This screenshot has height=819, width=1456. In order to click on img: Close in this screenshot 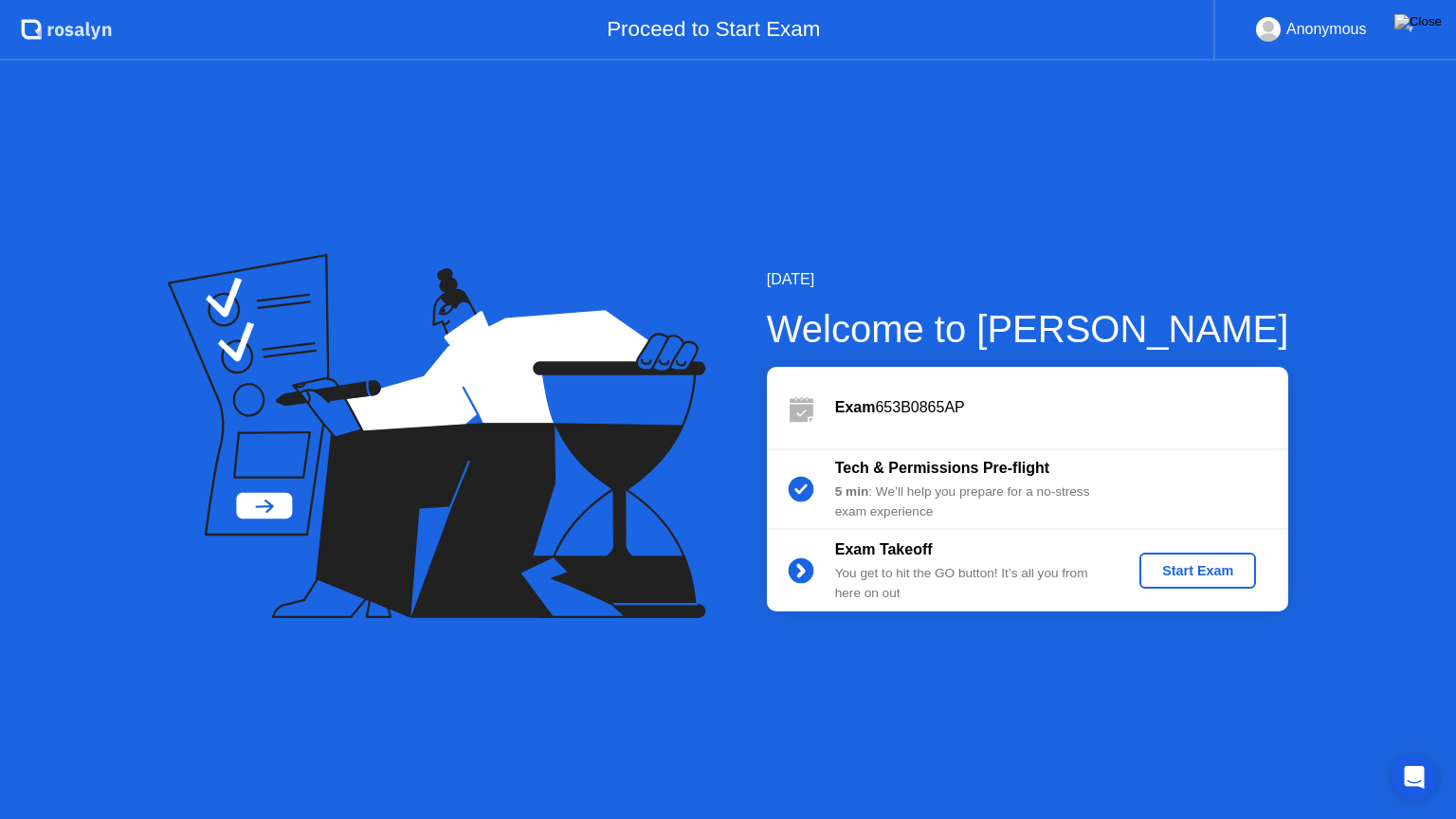, I will do `click(1418, 22)`.